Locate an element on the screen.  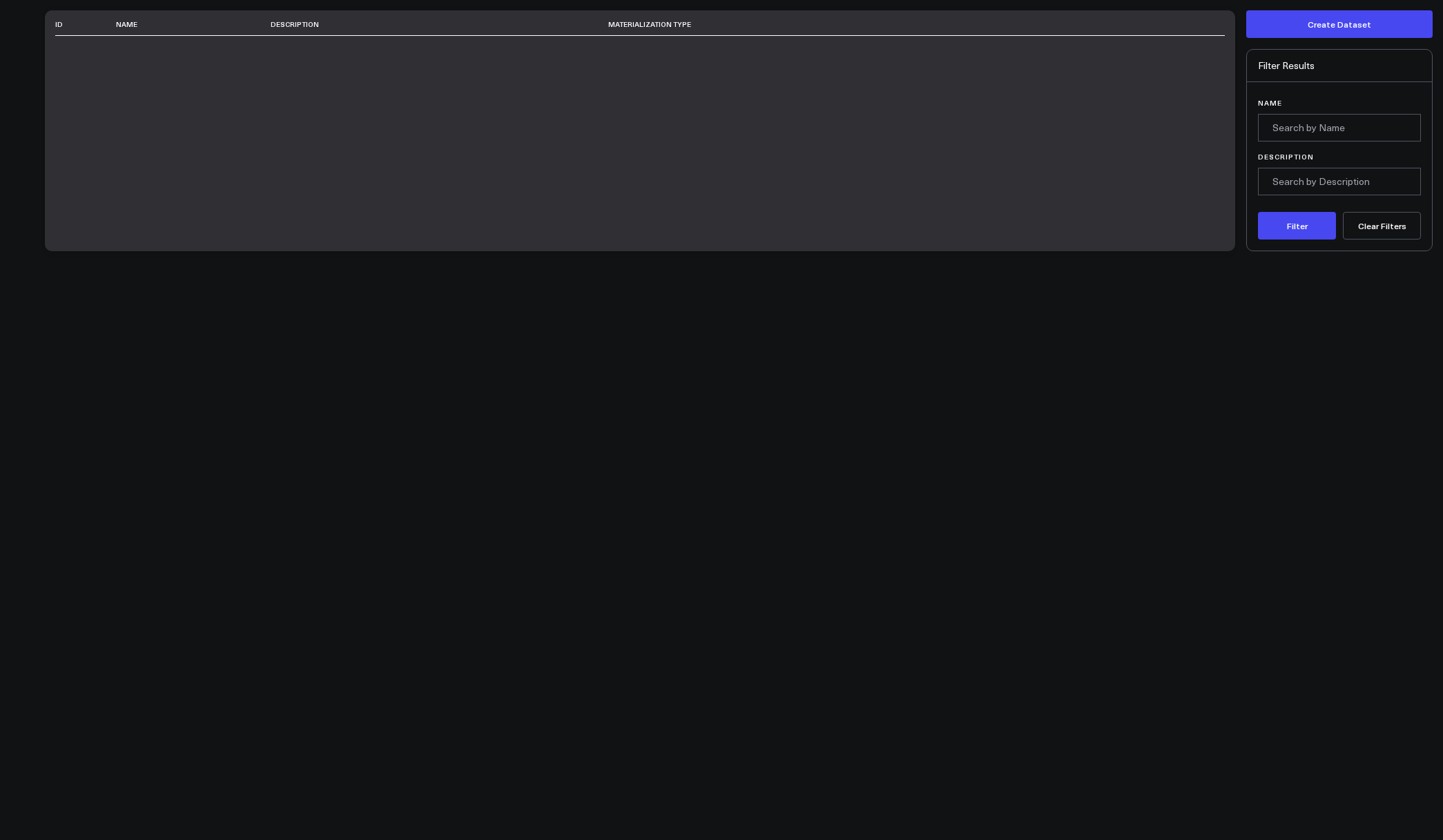
input: Search by Name is located at coordinates (1339, 128).